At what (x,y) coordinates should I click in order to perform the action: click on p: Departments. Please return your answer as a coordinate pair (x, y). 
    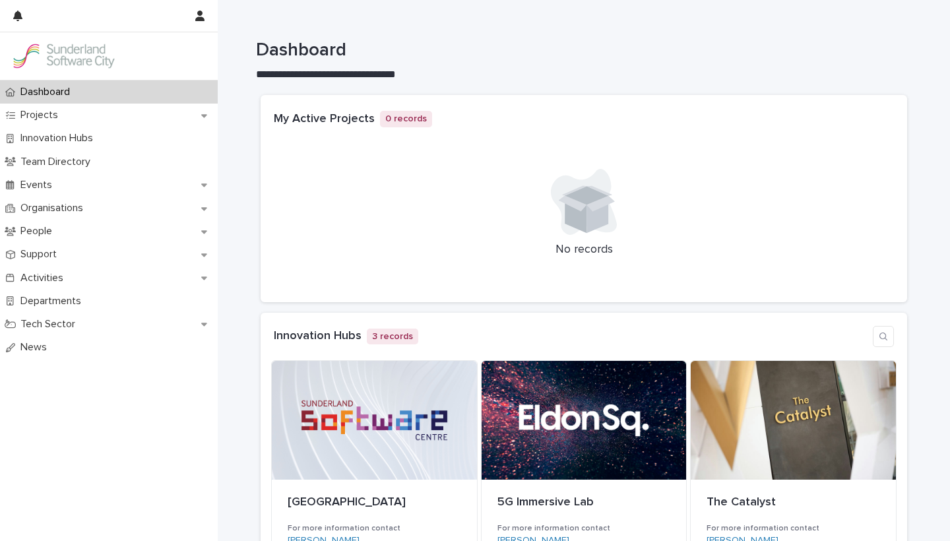
    Looking at the image, I should click on (53, 301).